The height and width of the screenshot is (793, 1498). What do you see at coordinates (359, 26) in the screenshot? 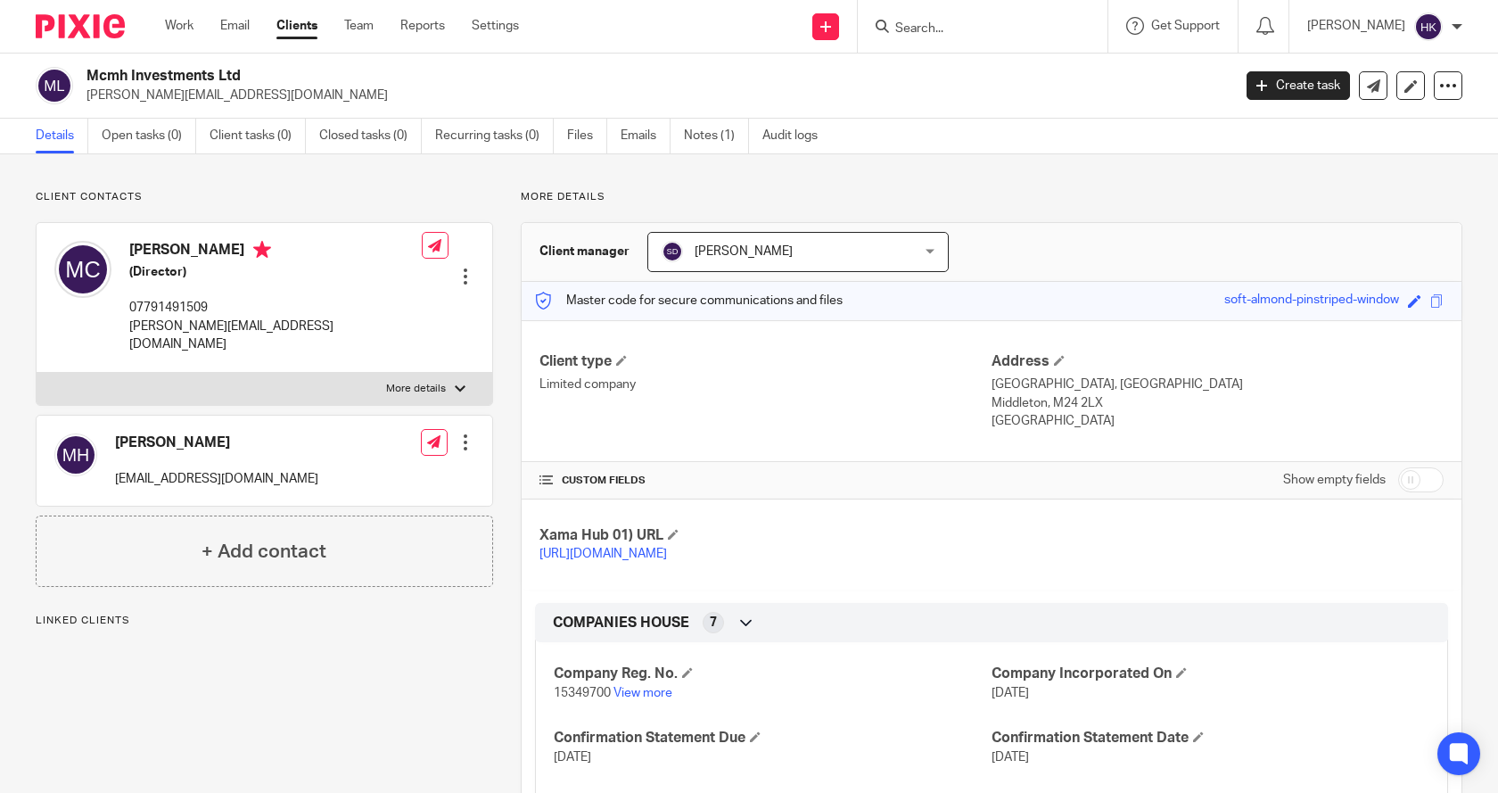
I see `a: Team` at bounding box center [359, 26].